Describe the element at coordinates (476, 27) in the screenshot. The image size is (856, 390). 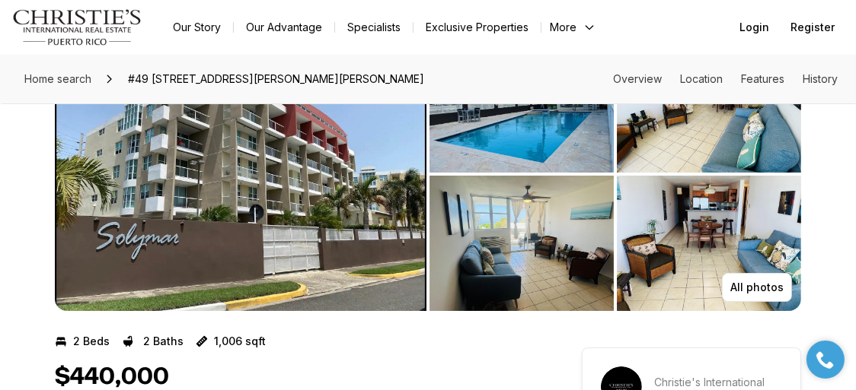
I see `a: Exclusive Properties` at that location.